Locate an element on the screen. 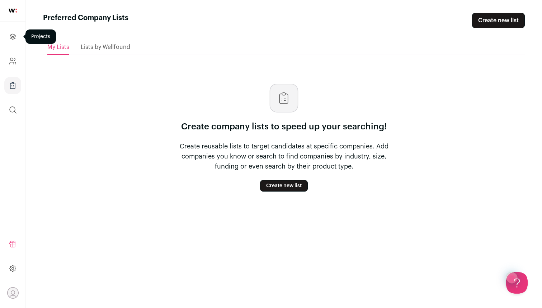  a: Projects is located at coordinates (13, 37).